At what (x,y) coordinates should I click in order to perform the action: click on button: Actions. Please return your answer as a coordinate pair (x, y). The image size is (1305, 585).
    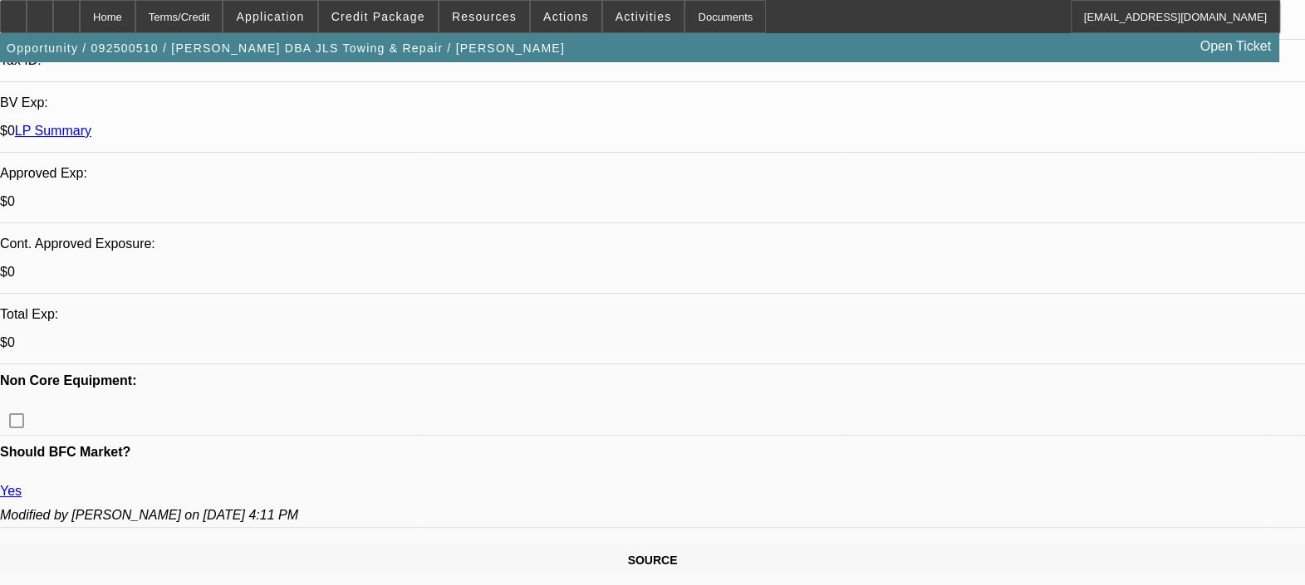
    Looking at the image, I should click on (566, 17).